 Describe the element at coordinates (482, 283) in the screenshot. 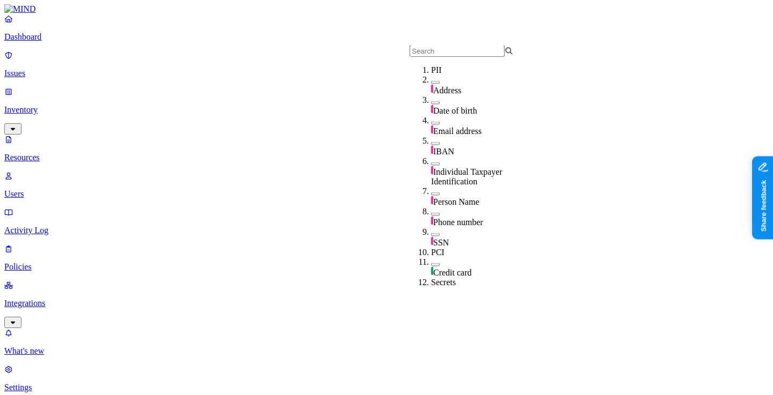

I see `div: Secrets` at that location.